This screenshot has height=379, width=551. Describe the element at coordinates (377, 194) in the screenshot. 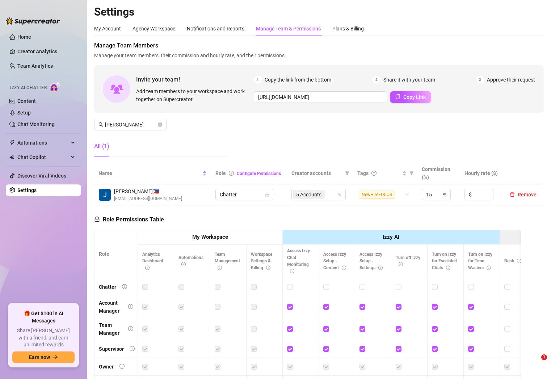

I see `span: NewHireFOCUS` at that location.